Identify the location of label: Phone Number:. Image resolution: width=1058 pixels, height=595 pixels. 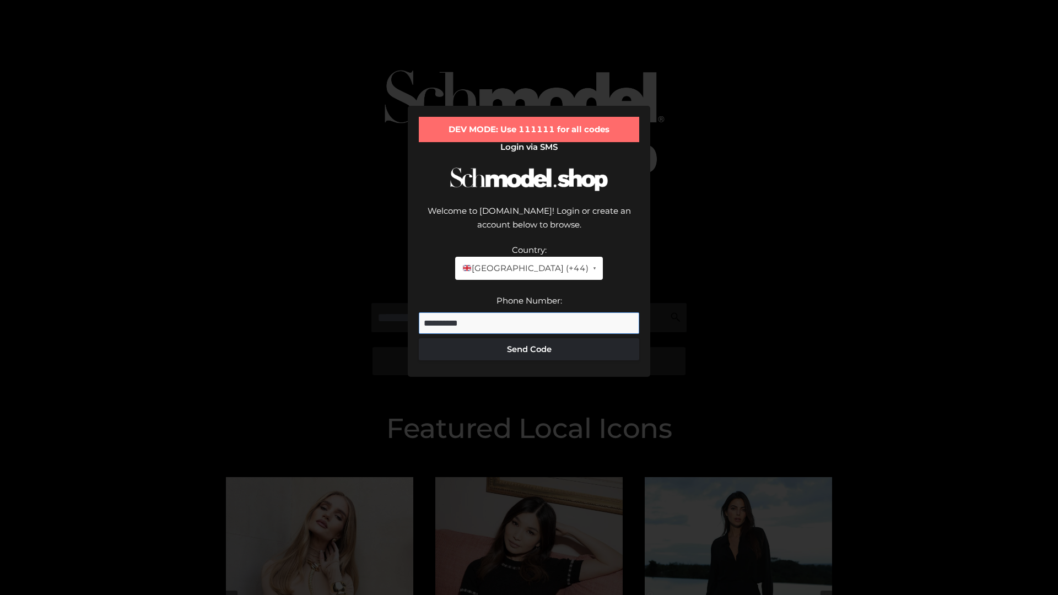
(529, 300).